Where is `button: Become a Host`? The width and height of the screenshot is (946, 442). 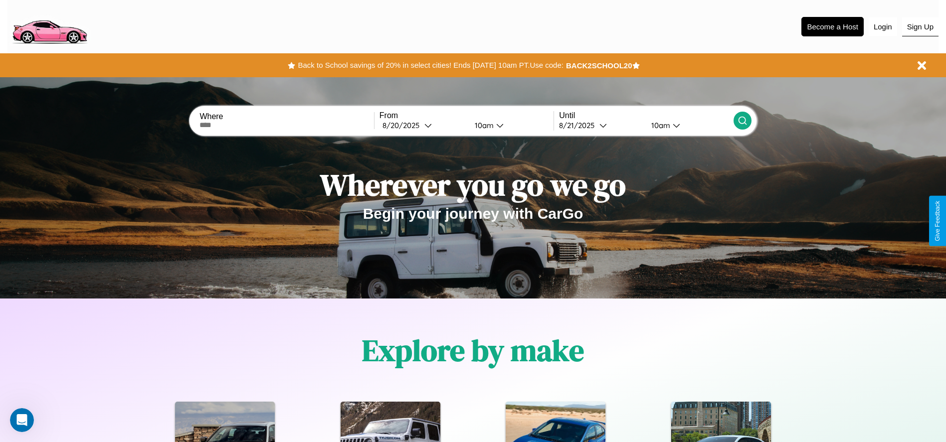 button: Become a Host is located at coordinates (832, 26).